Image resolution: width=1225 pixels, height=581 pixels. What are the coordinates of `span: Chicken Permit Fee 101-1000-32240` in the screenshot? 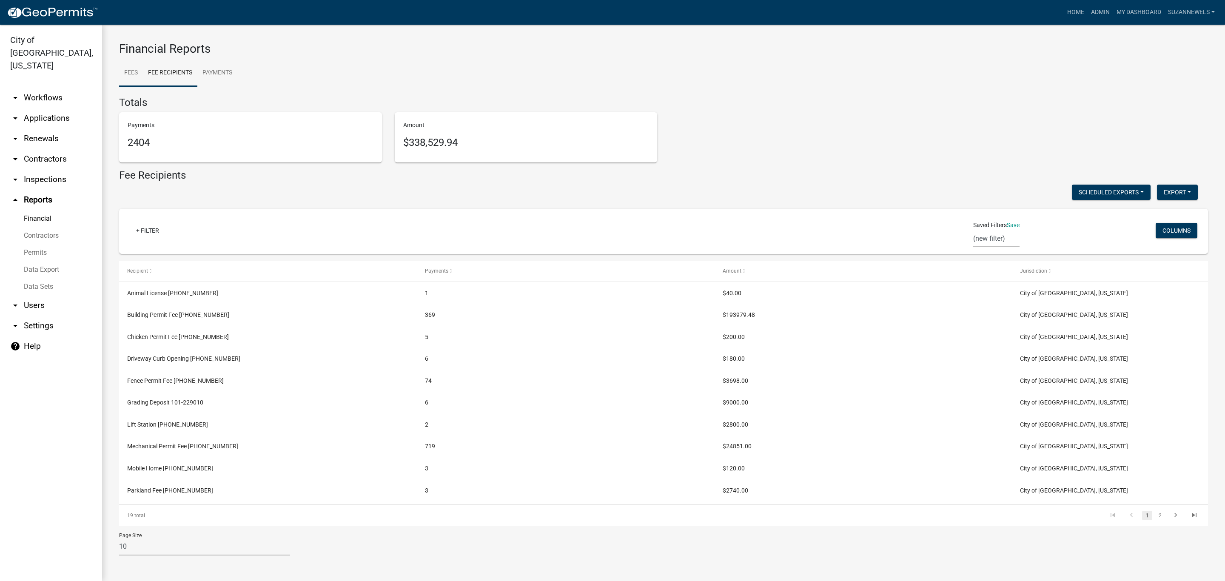 It's located at (178, 337).